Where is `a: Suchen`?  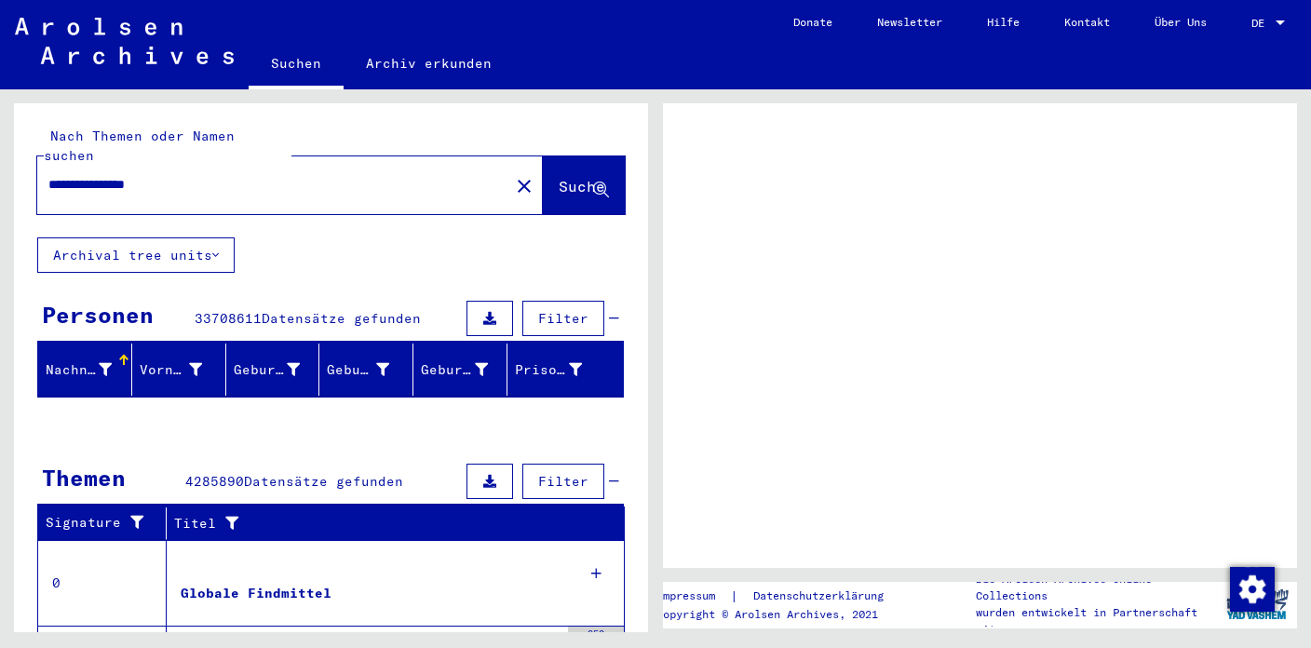
a: Suchen is located at coordinates (296, 65).